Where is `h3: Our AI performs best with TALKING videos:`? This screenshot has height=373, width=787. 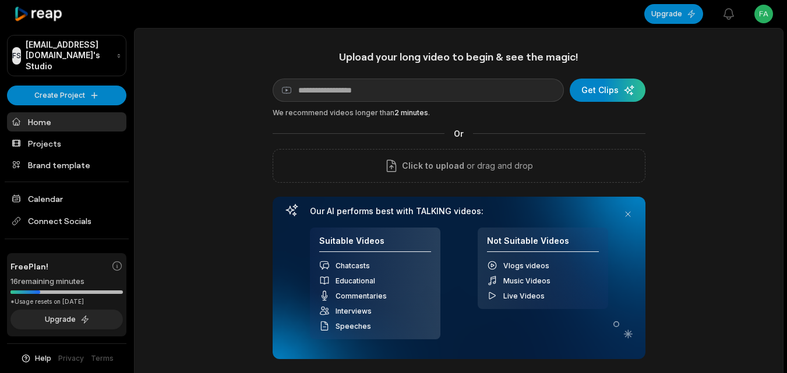 h3: Our AI performs best with TALKING videos: is located at coordinates (459, 211).